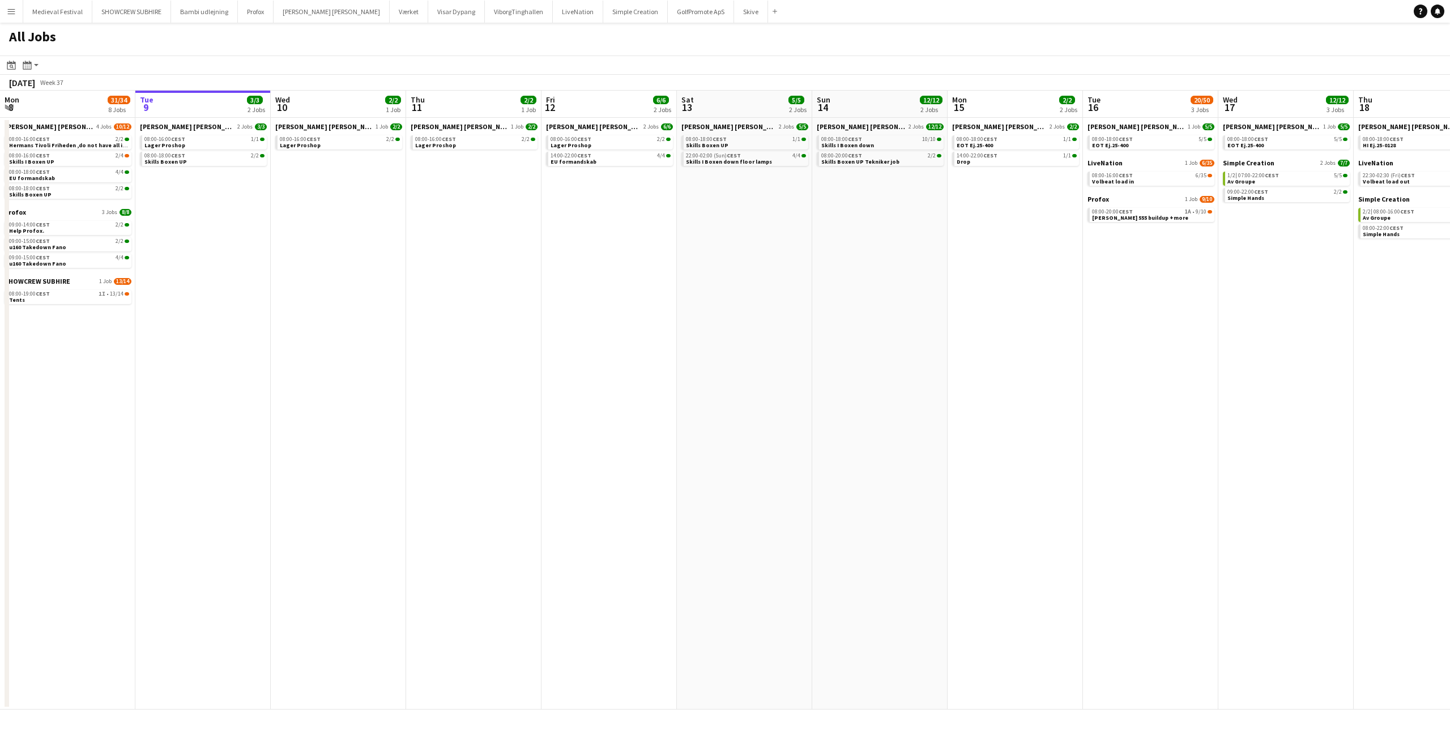  Describe the element at coordinates (1338, 109) in the screenshot. I see `div: 3 Jobs` at that location.